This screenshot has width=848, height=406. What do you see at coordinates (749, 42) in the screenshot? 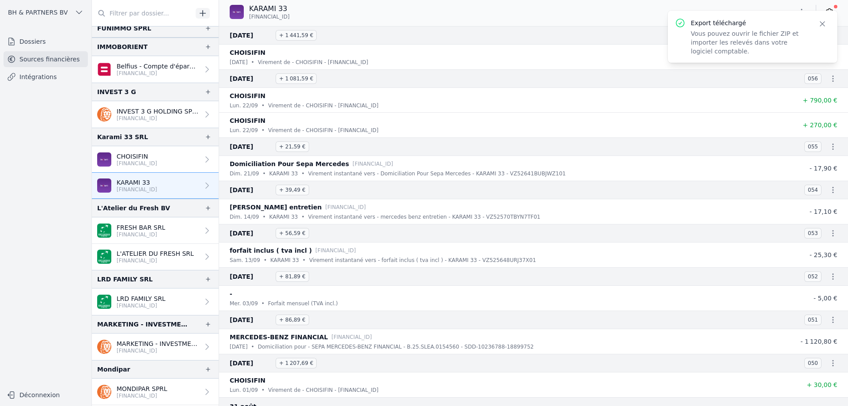
I see `p: Vous pouvez ouvrir le fichier ZIP et importer les relevés dans votre logiciel comptable.` at bounding box center [749, 42].